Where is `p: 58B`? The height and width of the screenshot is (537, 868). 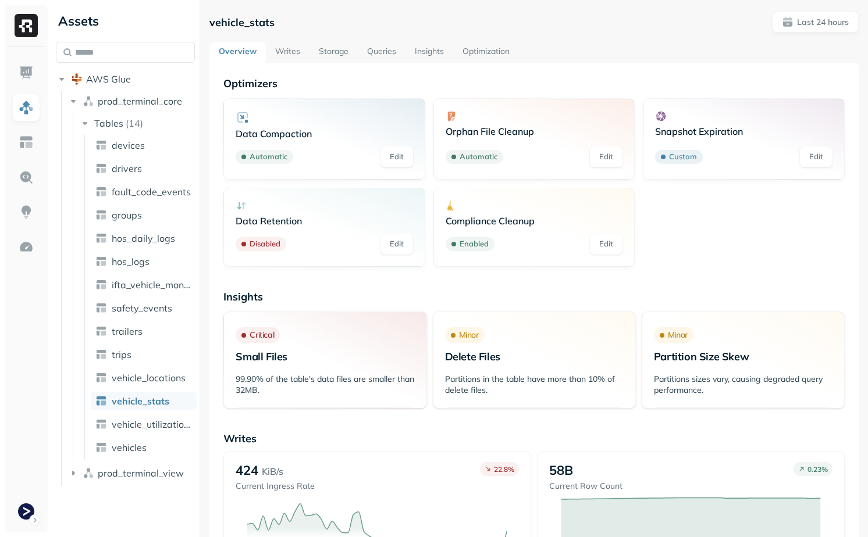
p: 58B is located at coordinates (561, 470).